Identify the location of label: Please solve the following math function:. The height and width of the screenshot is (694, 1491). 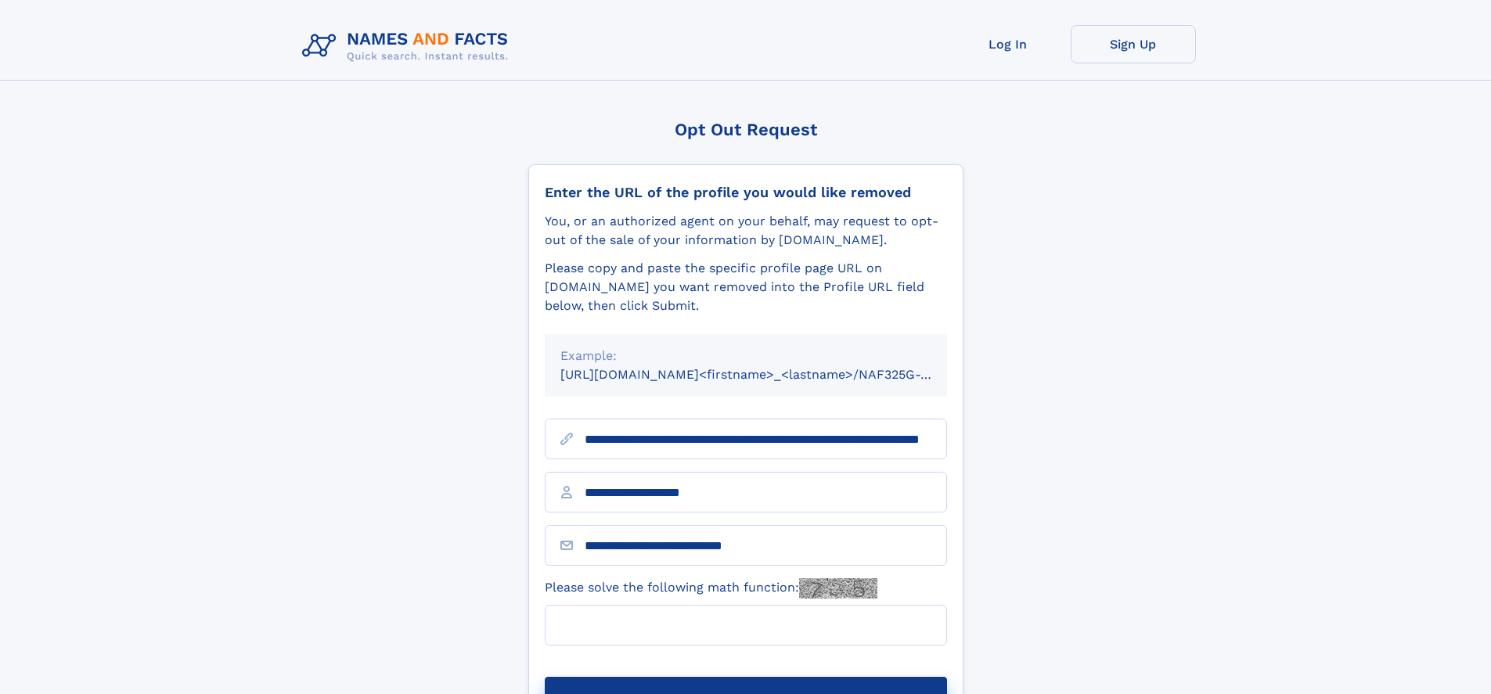
(711, 589).